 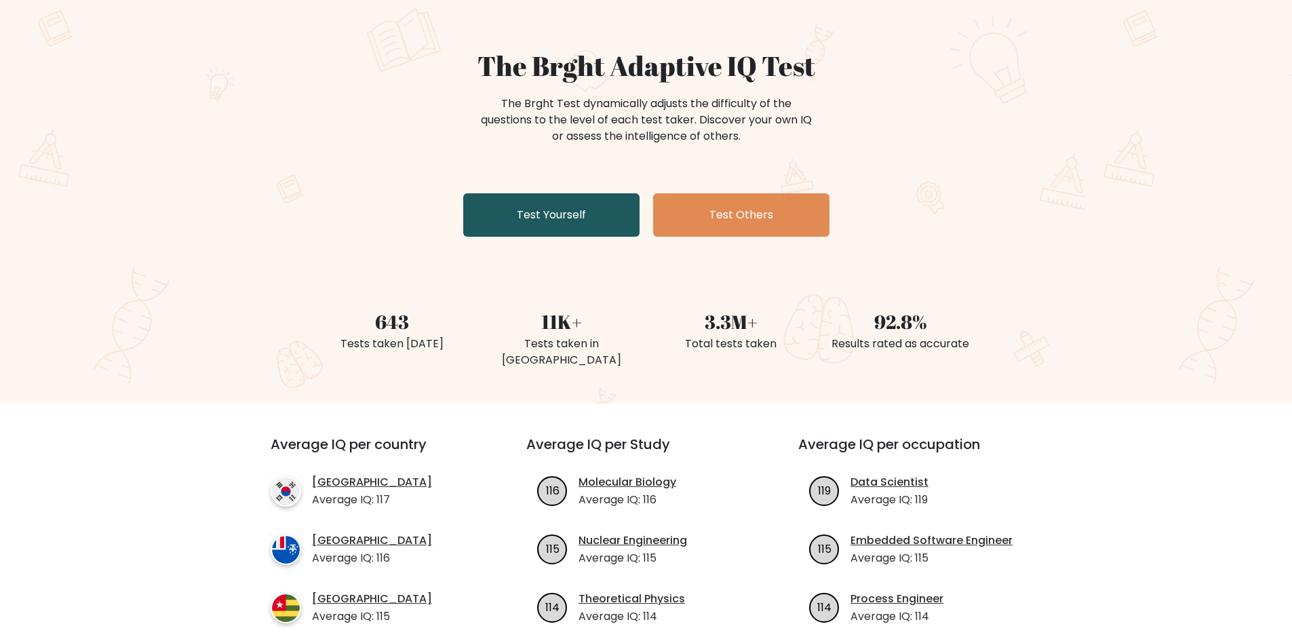 I want to click on a: Test Yourself, so click(x=552, y=215).